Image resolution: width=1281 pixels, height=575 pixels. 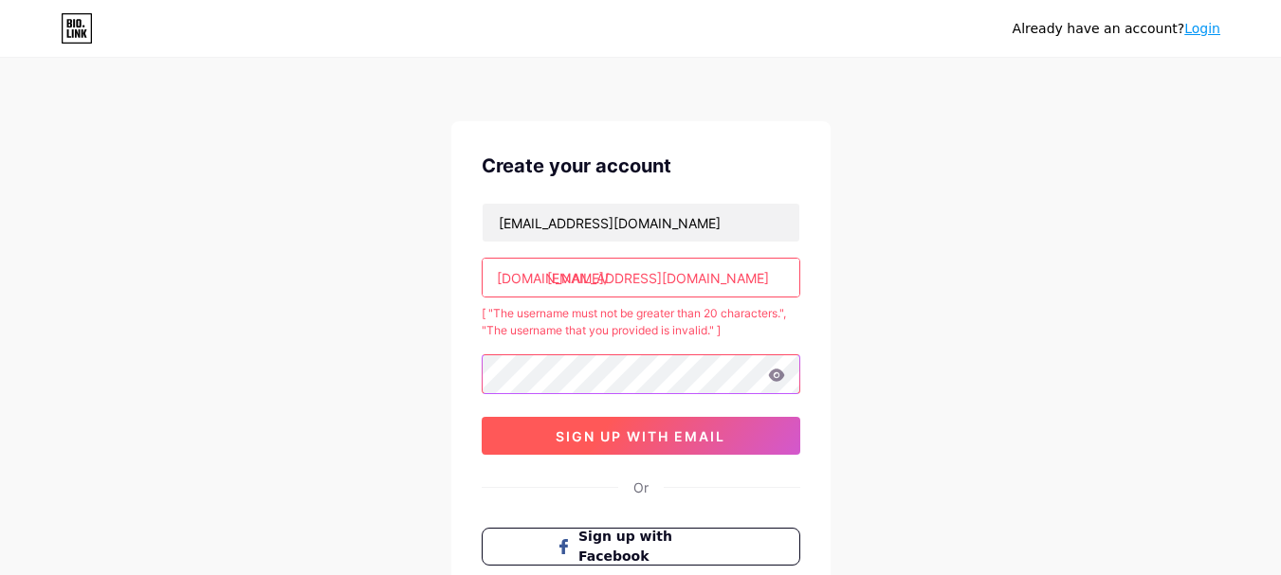 What do you see at coordinates (640, 436) in the screenshot?
I see `span: sign up with email` at bounding box center [640, 436].